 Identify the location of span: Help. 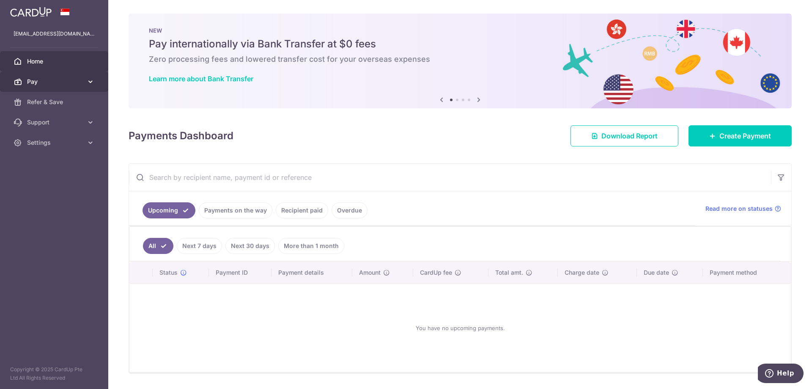
(27, 10).